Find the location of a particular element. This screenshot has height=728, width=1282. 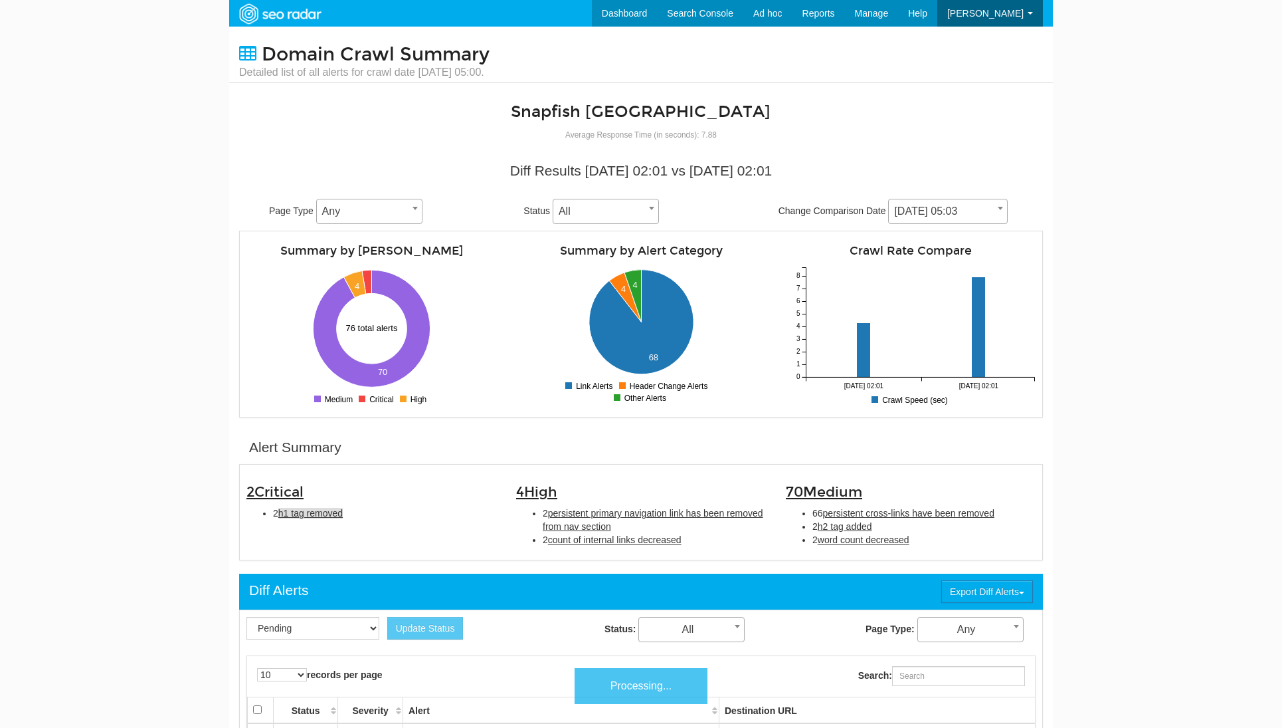

div: Processing... is located at coordinates (641, 686).